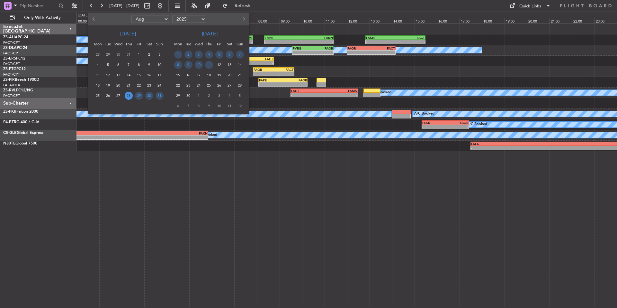  Describe the element at coordinates (230, 85) in the screenshot. I see `div: 27-9-2025` at that location.